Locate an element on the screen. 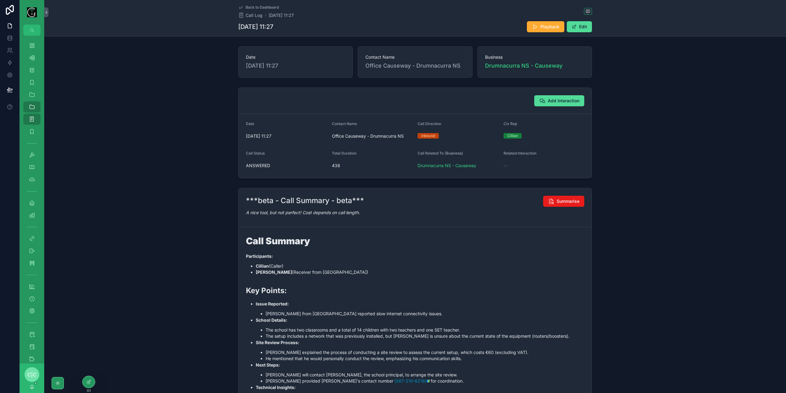  li: He mentioned that he would personally conduct the review, emphasizing his communication skills. is located at coordinates (425, 358).